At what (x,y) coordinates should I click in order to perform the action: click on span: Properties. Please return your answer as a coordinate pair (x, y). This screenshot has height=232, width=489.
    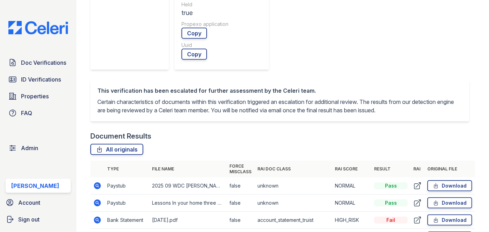
    Looking at the image, I should click on (35, 96).